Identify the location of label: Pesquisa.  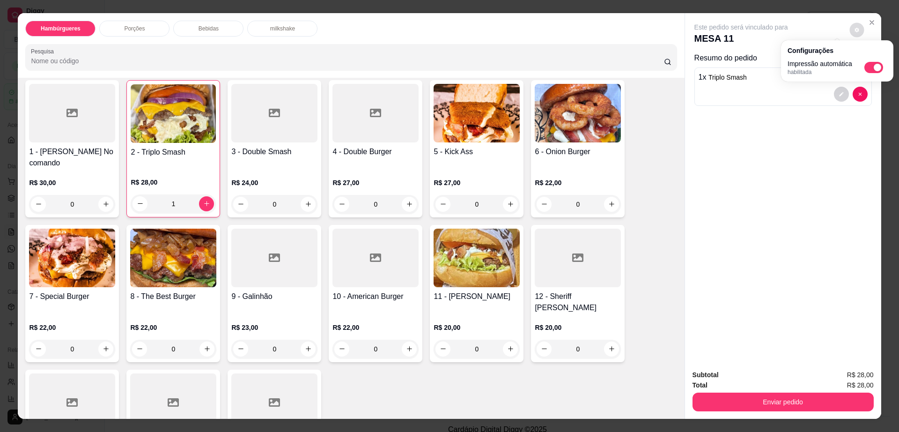
(44, 51).